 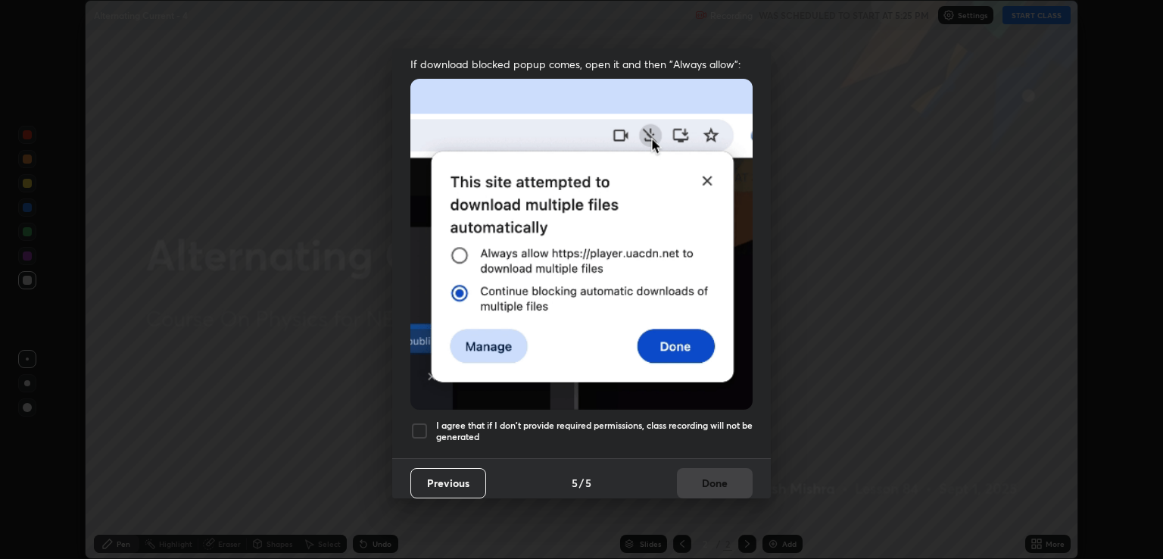 What do you see at coordinates (582, 244) in the screenshot?
I see `img: downloads-permission-blocked.gif` at bounding box center [582, 244].